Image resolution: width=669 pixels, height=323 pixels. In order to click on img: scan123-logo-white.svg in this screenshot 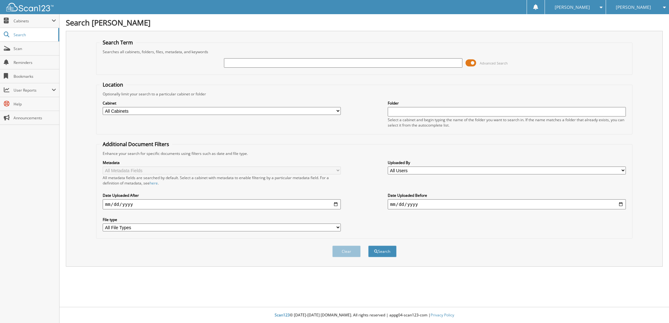, I will do `click(30, 7)`.